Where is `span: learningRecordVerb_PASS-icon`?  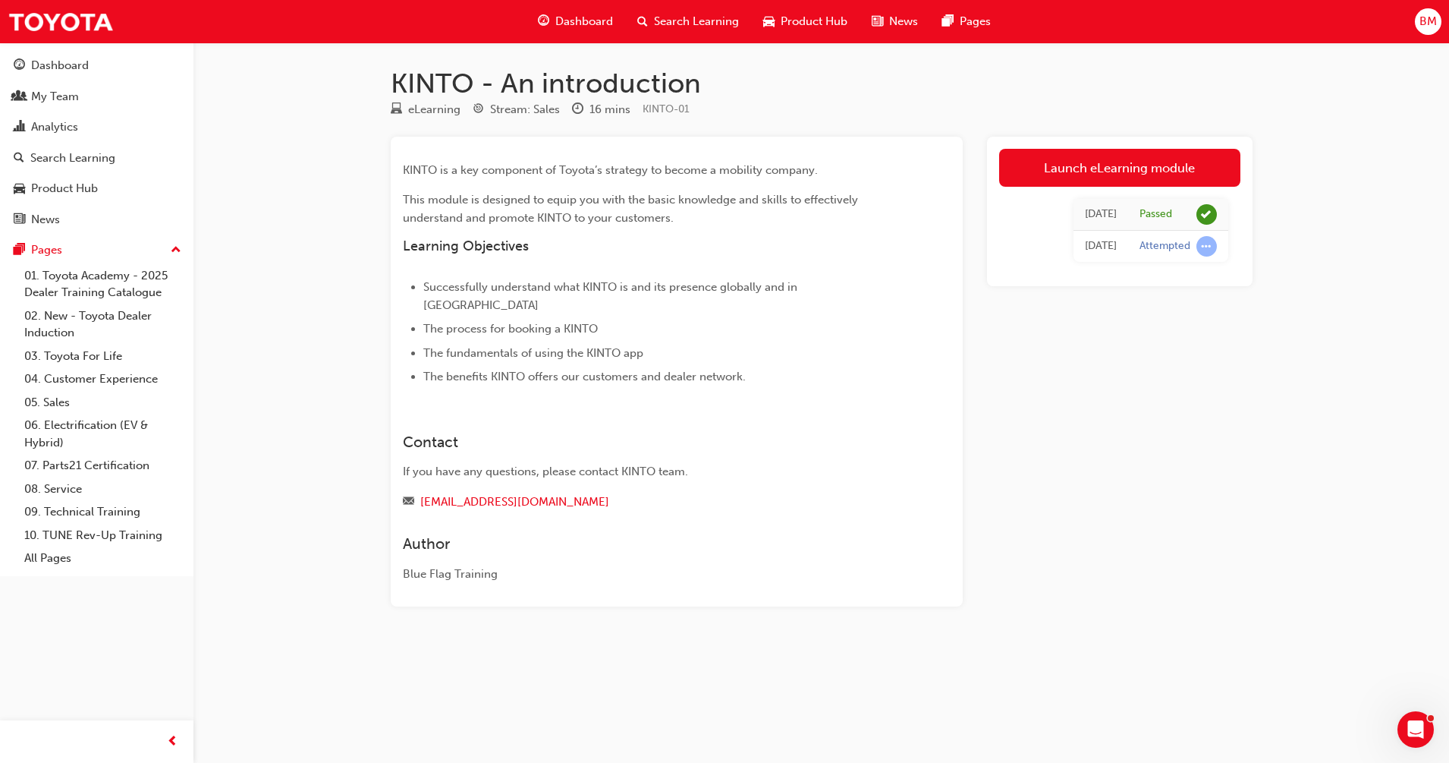 span: learningRecordVerb_PASS-icon is located at coordinates (1206, 214).